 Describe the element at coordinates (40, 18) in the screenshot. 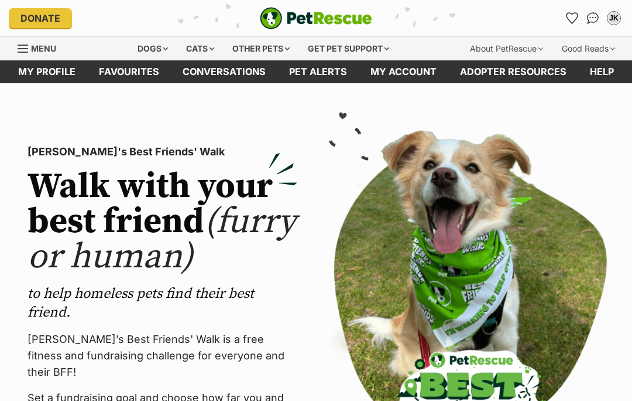

I see `a: Donate` at that location.